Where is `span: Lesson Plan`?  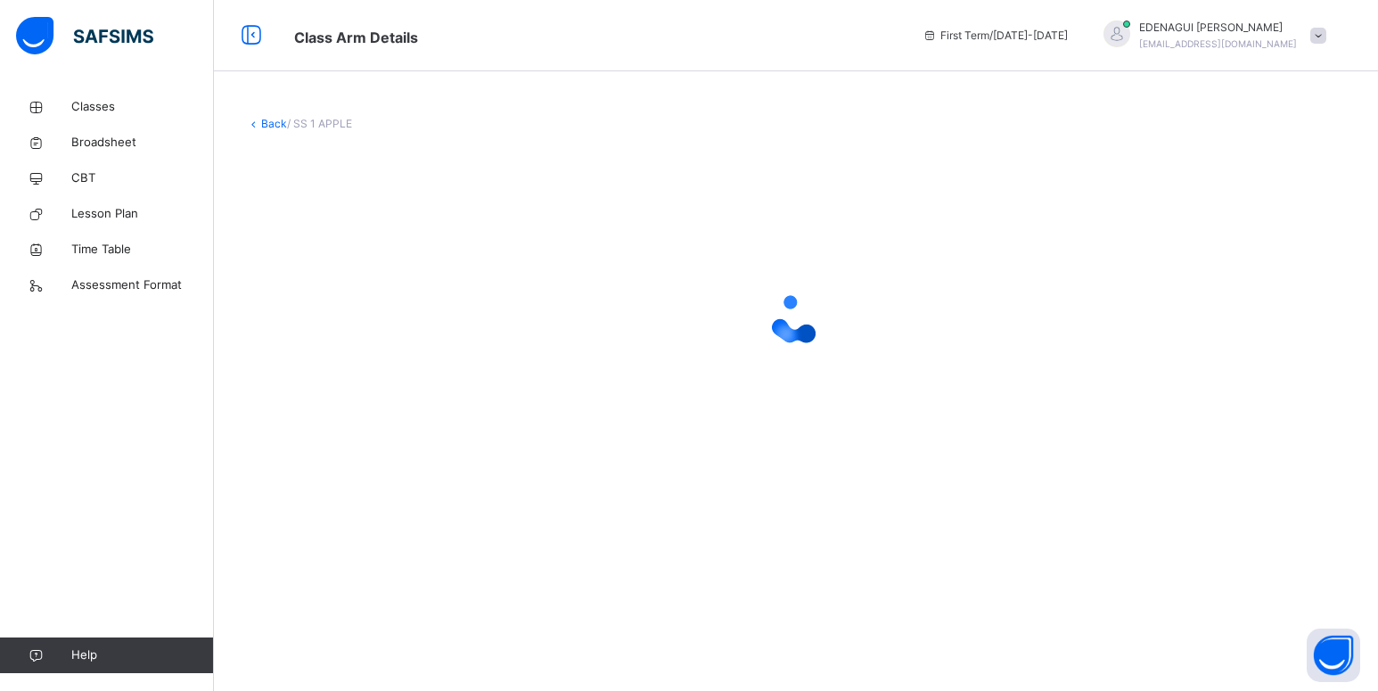
span: Lesson Plan is located at coordinates (143, 214).